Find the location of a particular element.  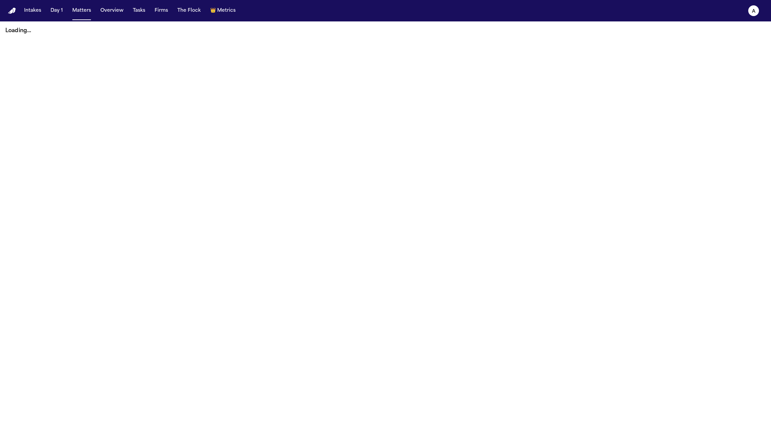

a: Tasks is located at coordinates (139, 11).